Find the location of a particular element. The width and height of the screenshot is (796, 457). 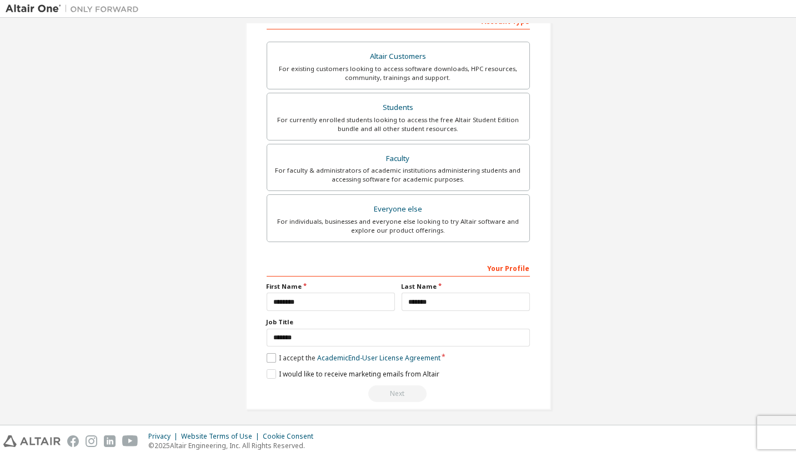

label: First Name is located at coordinates (331, 287).